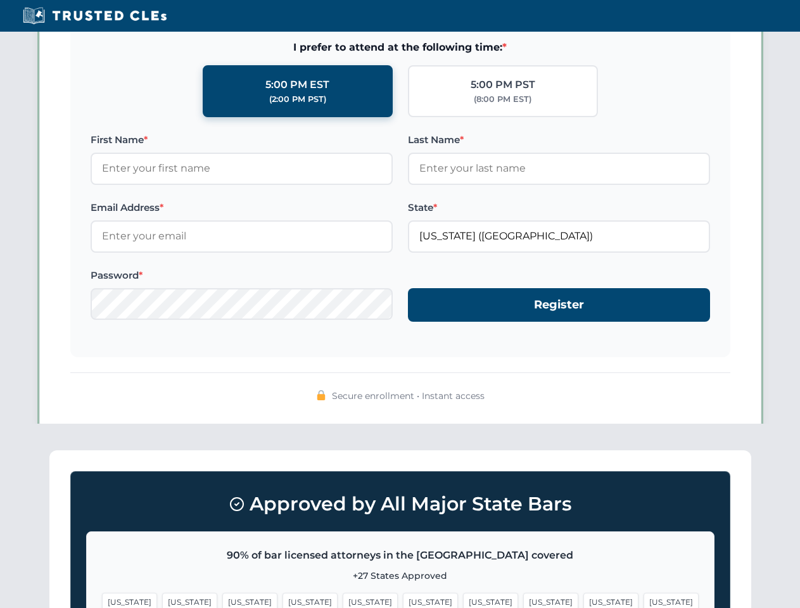  Describe the element at coordinates (559, 169) in the screenshot. I see `input: Enter your last name` at that location.